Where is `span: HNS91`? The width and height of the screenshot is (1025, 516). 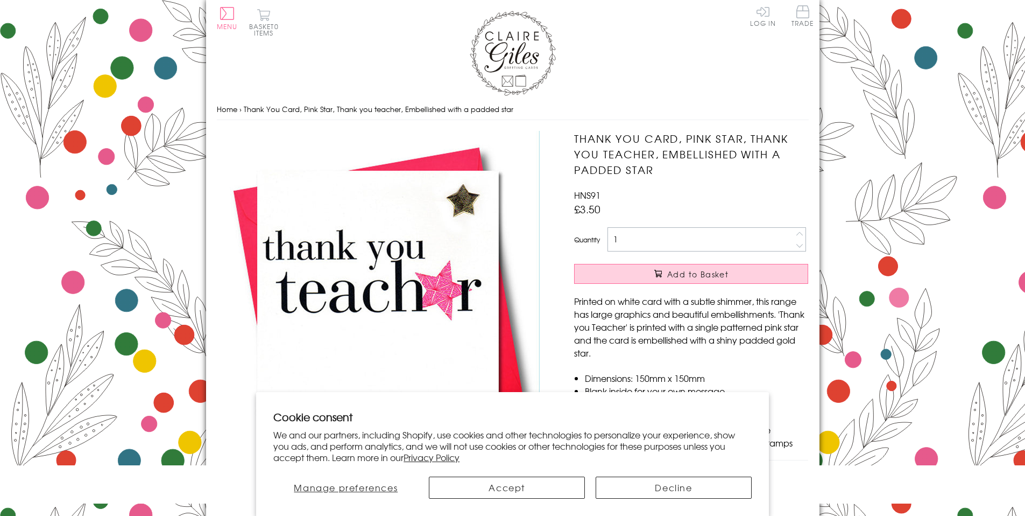
span: HNS91 is located at coordinates (587, 195).